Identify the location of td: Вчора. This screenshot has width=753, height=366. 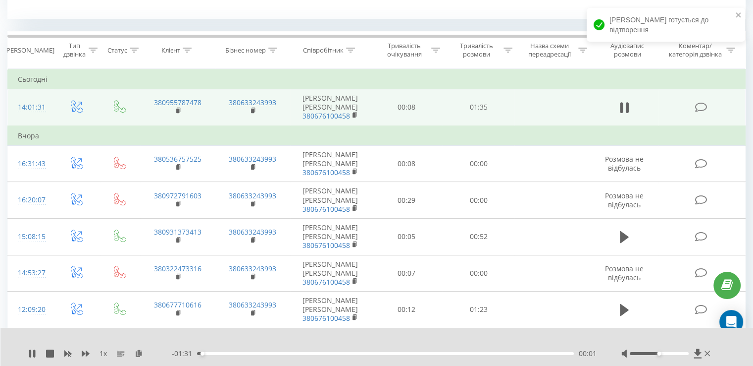
(377, 136).